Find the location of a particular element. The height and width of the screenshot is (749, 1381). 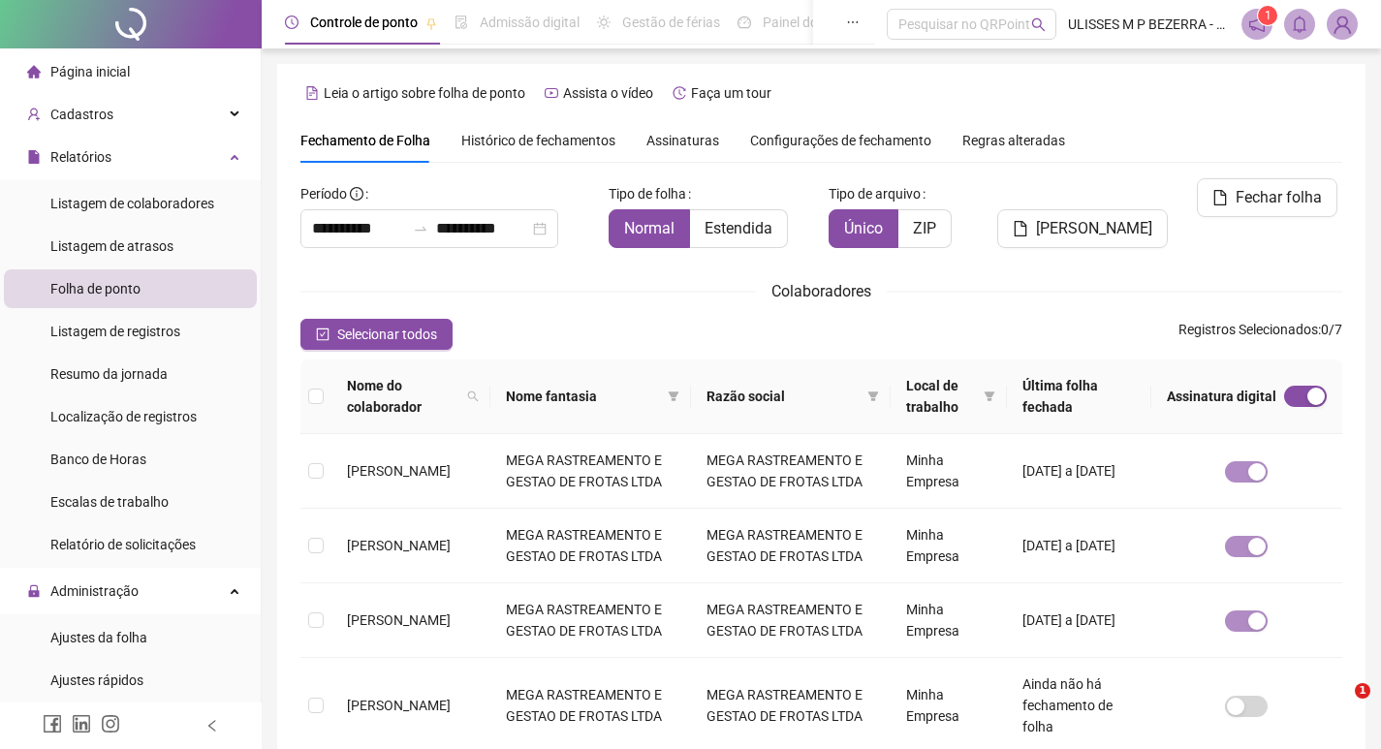

span: Ainda não há fechamento de folha is located at coordinates (1067, 705).